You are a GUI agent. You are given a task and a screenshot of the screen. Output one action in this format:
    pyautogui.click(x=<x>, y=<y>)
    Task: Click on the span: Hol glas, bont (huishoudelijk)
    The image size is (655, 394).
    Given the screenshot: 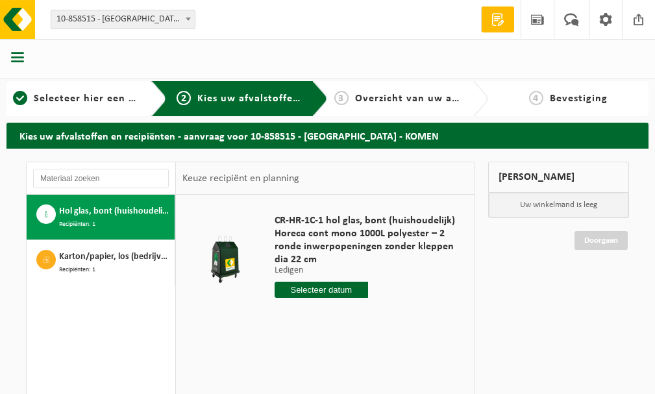 What is the action you would take?
    pyautogui.click(x=115, y=211)
    